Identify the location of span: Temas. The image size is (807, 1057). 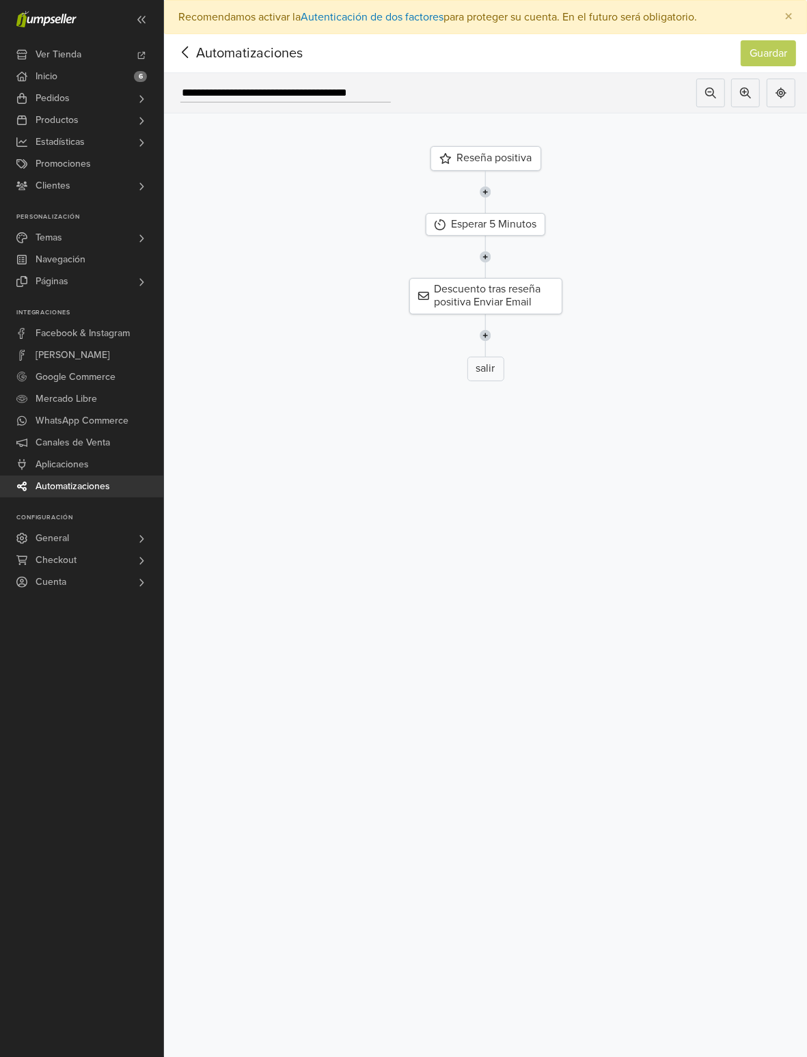
(49, 238).